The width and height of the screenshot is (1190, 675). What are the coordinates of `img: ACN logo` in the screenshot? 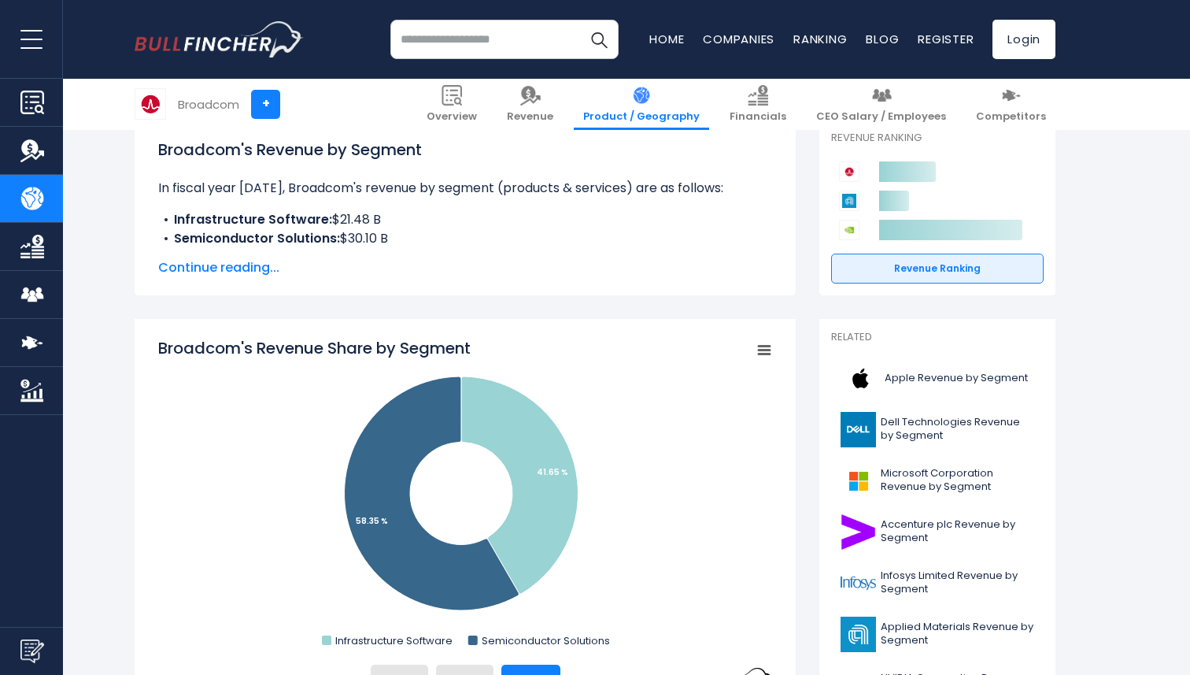 It's located at (858, 531).